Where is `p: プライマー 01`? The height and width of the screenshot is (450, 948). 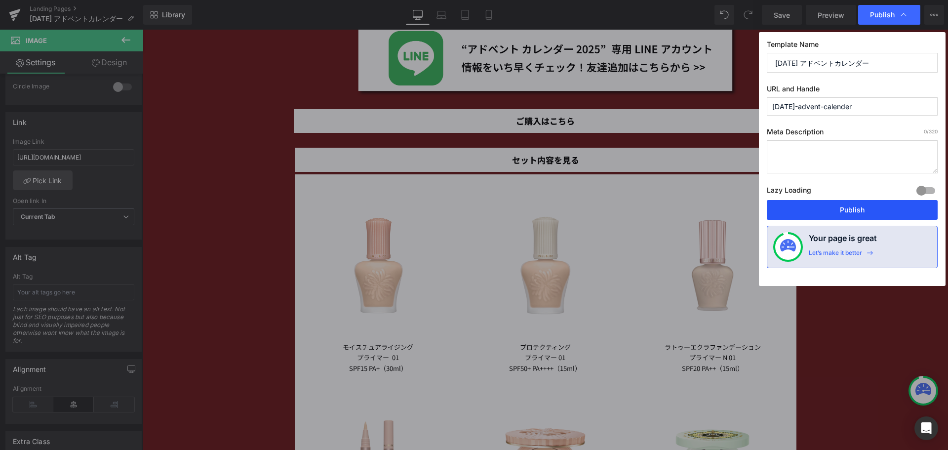 p: プライマー 01 is located at coordinates (236, 327).